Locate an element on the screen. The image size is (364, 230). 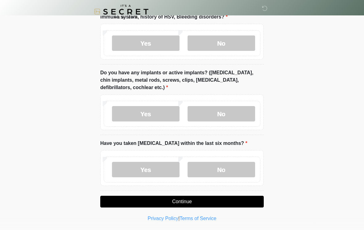
button: Continue is located at coordinates (182, 202).